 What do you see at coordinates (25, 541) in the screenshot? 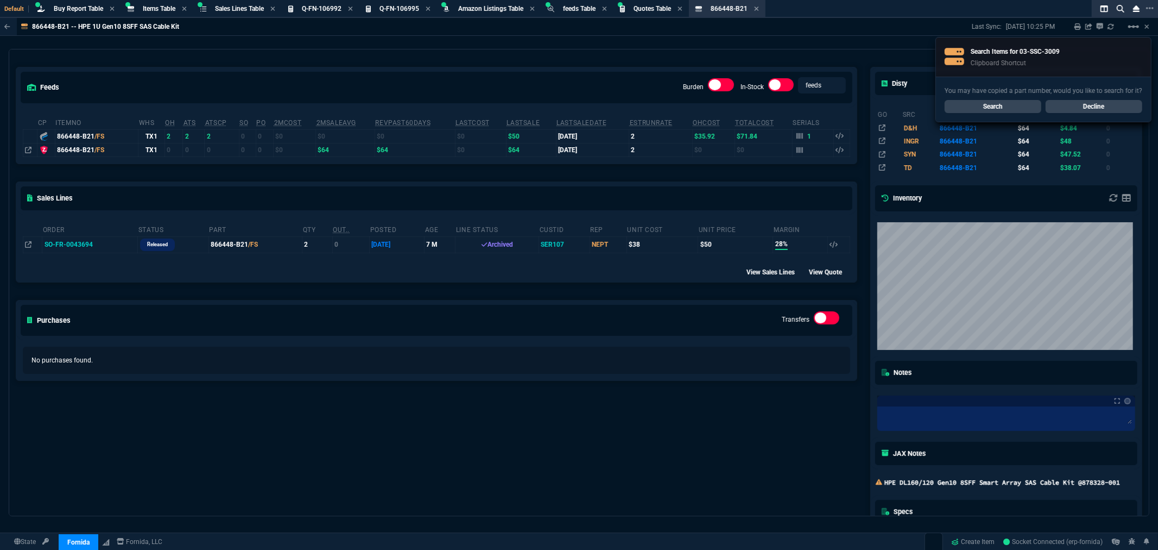
I see `a: Global State` at bounding box center [25, 541].